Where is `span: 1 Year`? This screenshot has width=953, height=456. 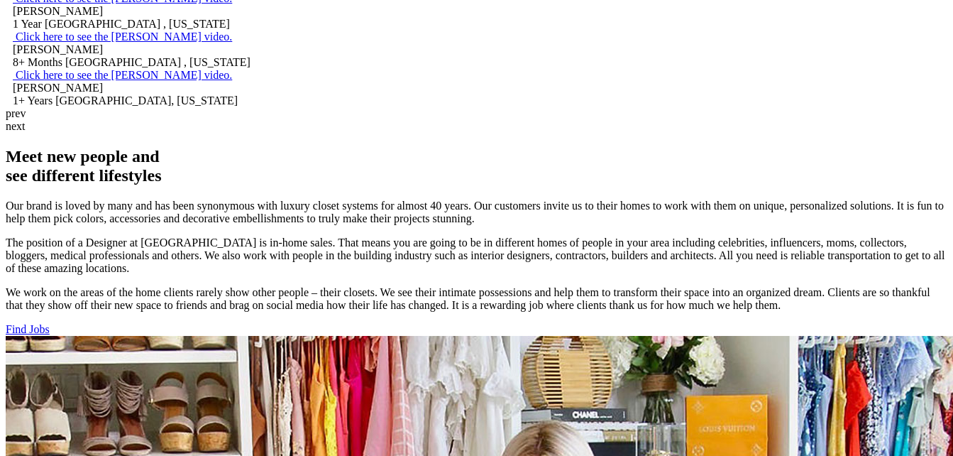 span: 1 Year is located at coordinates (27, 23).